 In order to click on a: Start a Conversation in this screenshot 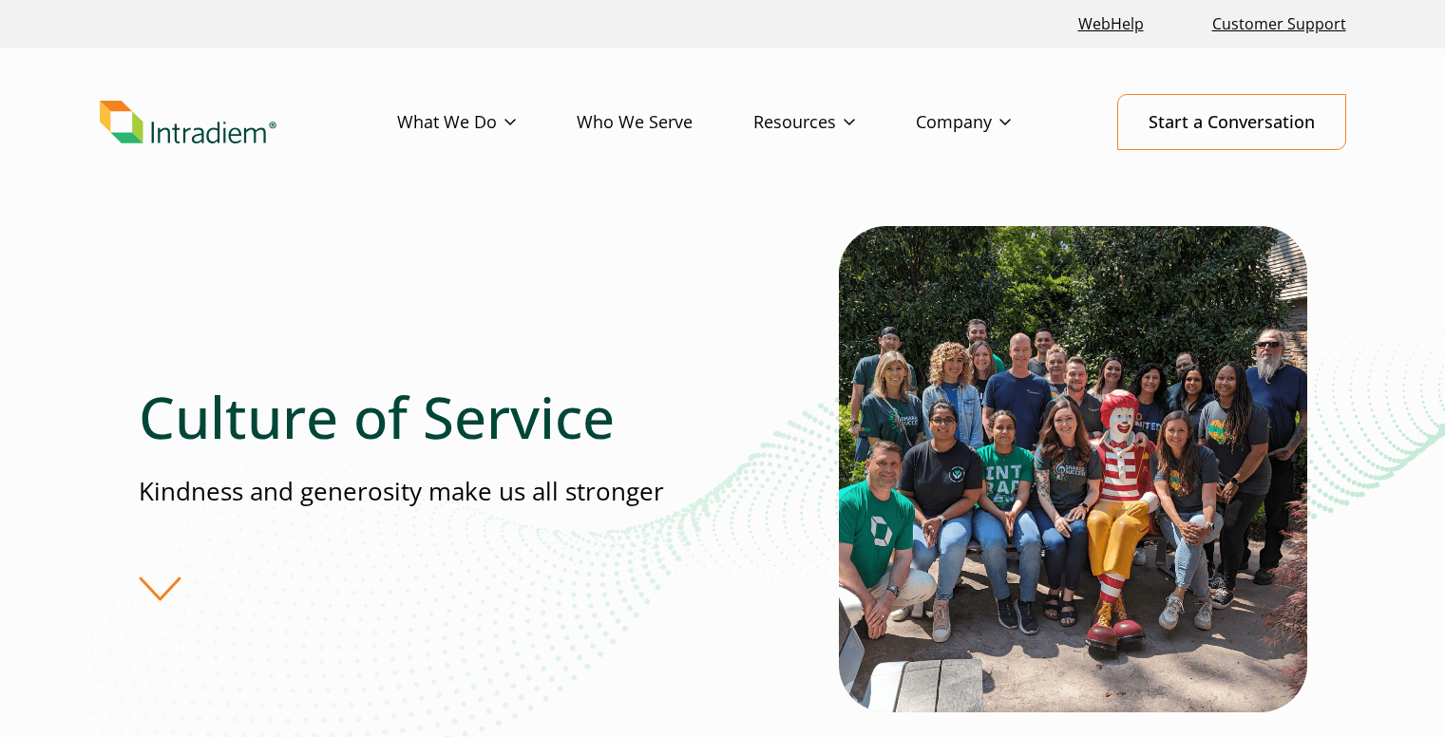, I will do `click(1231, 122)`.